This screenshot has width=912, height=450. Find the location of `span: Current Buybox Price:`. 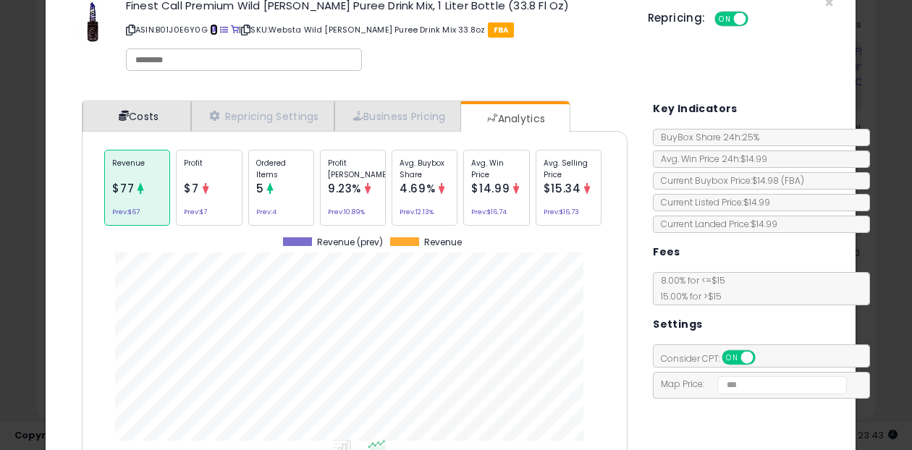

span: Current Buybox Price: is located at coordinates (729, 180).